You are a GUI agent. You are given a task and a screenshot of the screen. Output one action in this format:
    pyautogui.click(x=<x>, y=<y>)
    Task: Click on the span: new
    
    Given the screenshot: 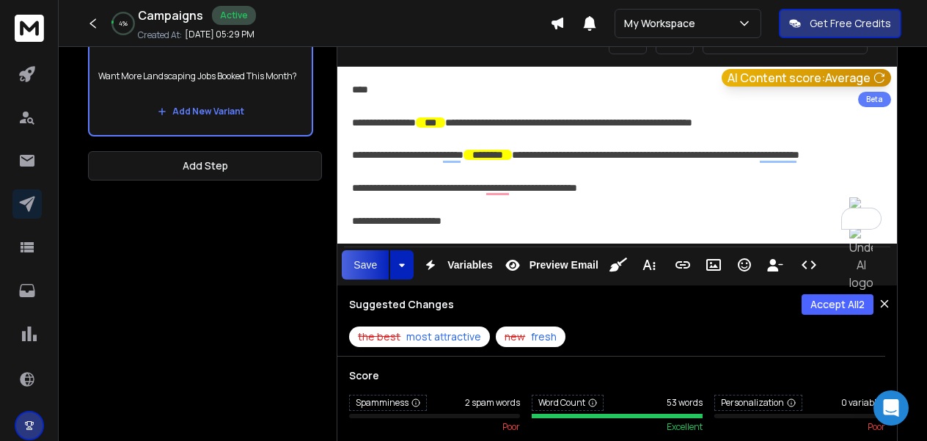 What is the action you would take?
    pyautogui.click(x=515, y=337)
    